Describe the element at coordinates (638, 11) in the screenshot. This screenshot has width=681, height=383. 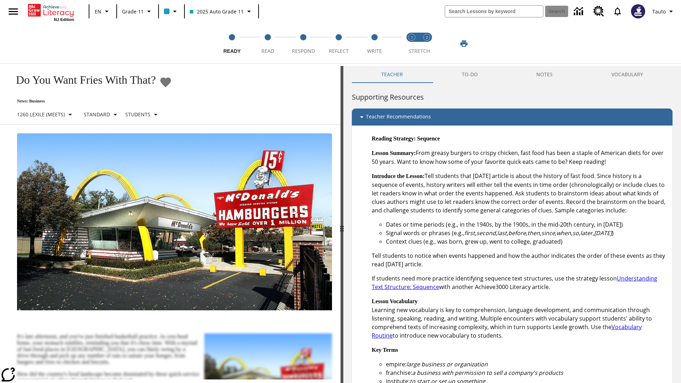
I see `img: Avatar` at that location.